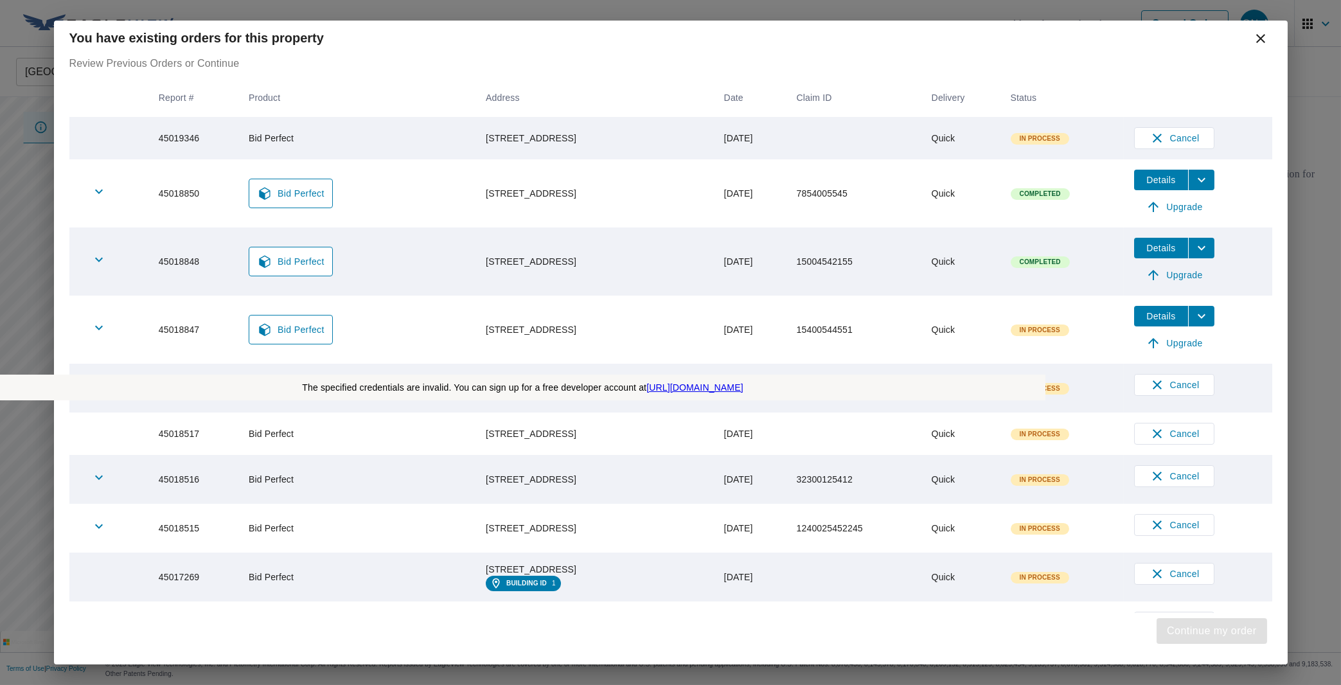 The image size is (1341, 685). Describe the element at coordinates (193, 388) in the screenshot. I see `td: 45018518` at that location.